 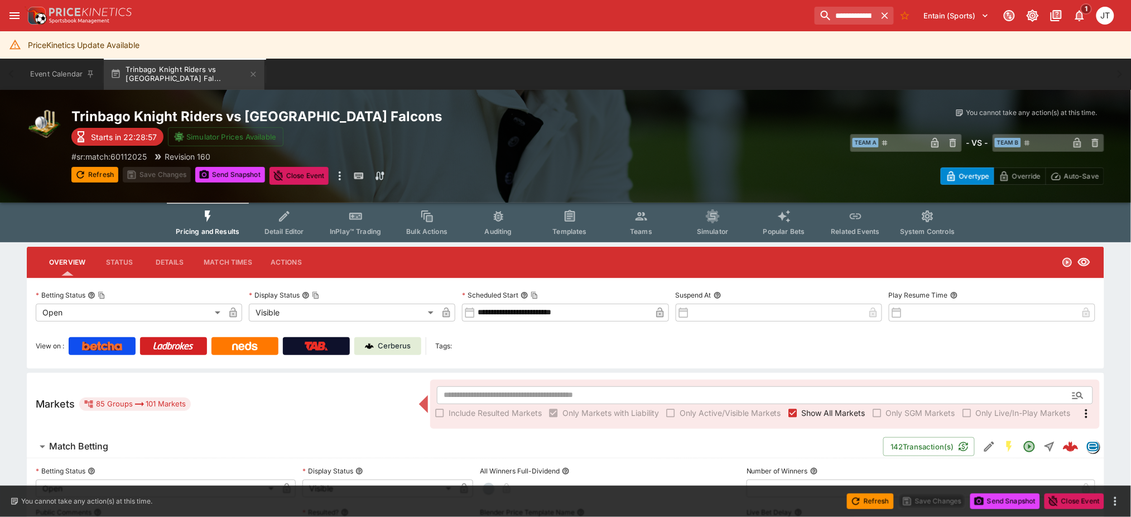 What do you see at coordinates (92, 471) in the screenshot?
I see `button: Betting Status` at bounding box center [92, 471].